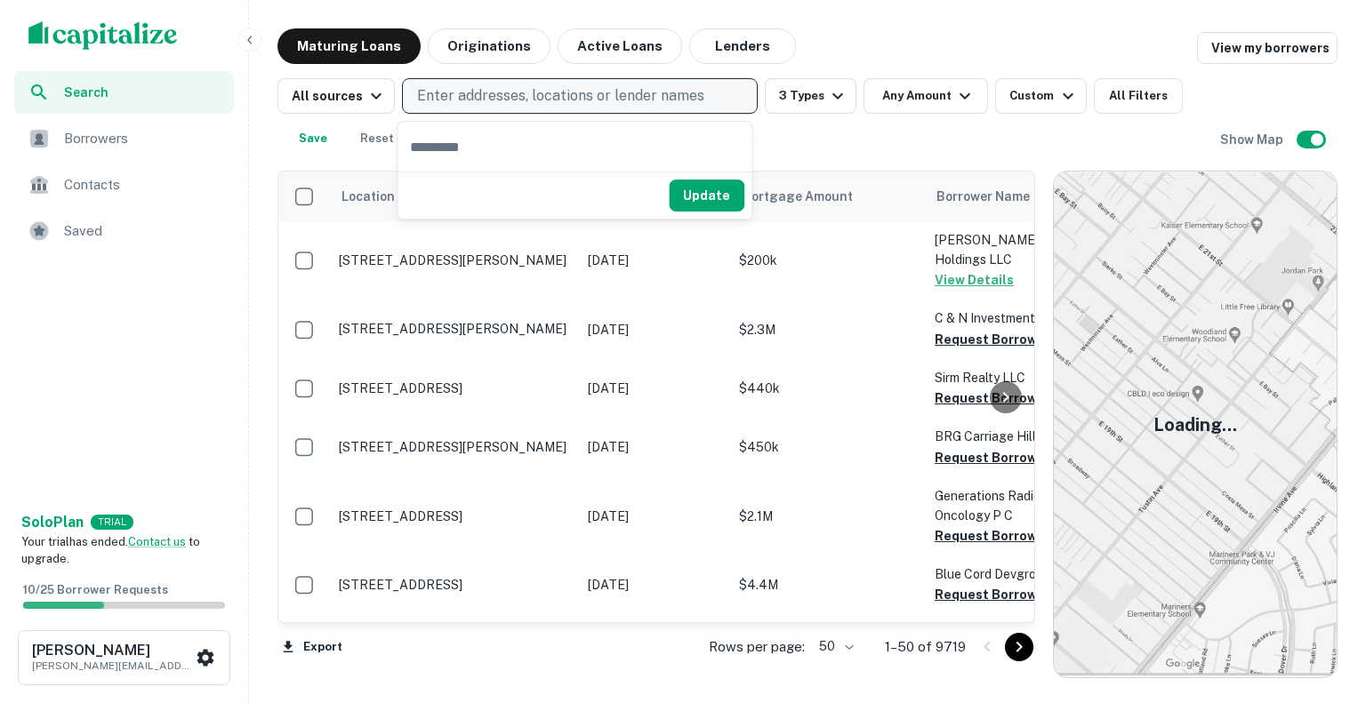  What do you see at coordinates (1024, 318) in the screenshot?
I see `p: C & N Investment Corp` at bounding box center [1024, 318].